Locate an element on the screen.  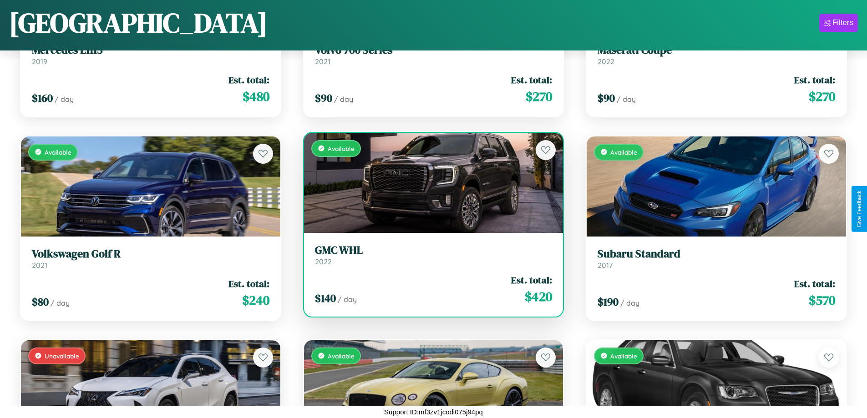
span: $ 240 is located at coordinates (256, 300).